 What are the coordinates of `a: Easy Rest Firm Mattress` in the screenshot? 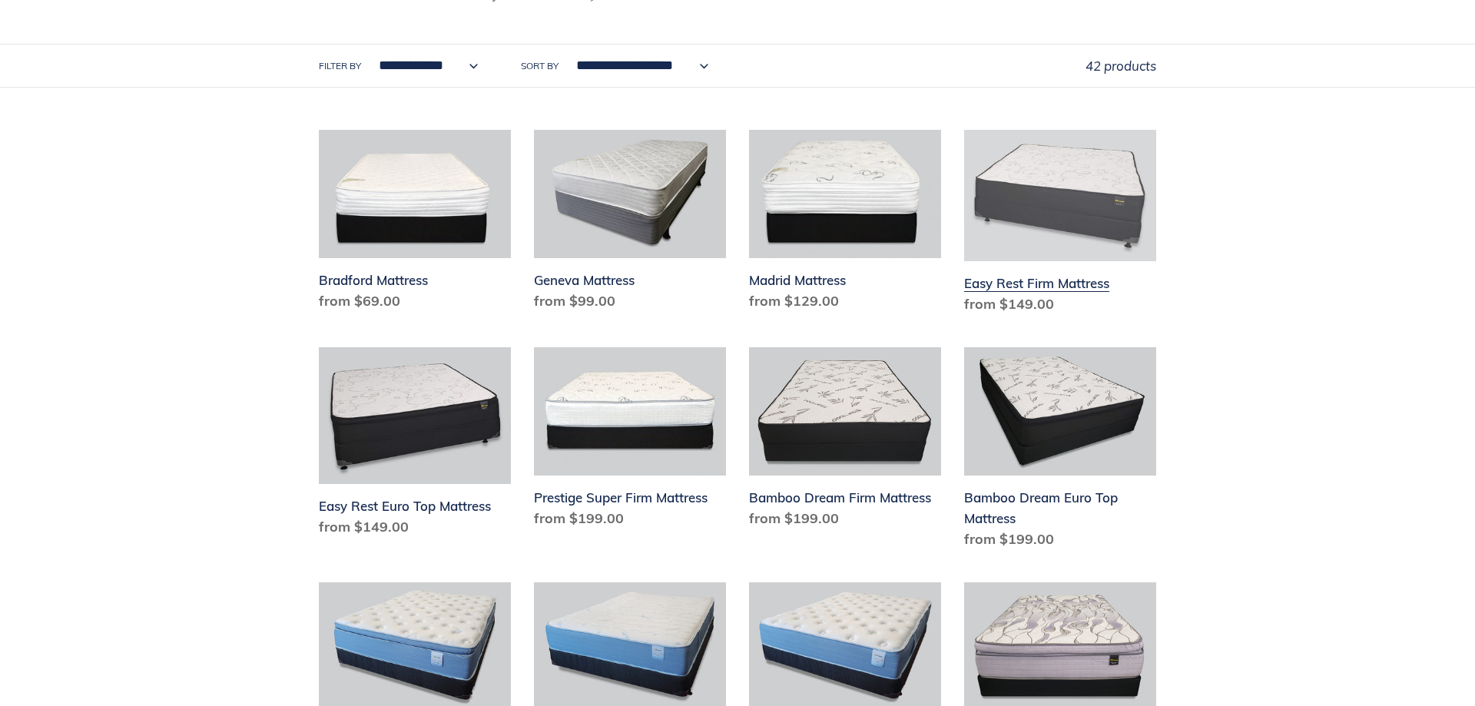 It's located at (1060, 225).